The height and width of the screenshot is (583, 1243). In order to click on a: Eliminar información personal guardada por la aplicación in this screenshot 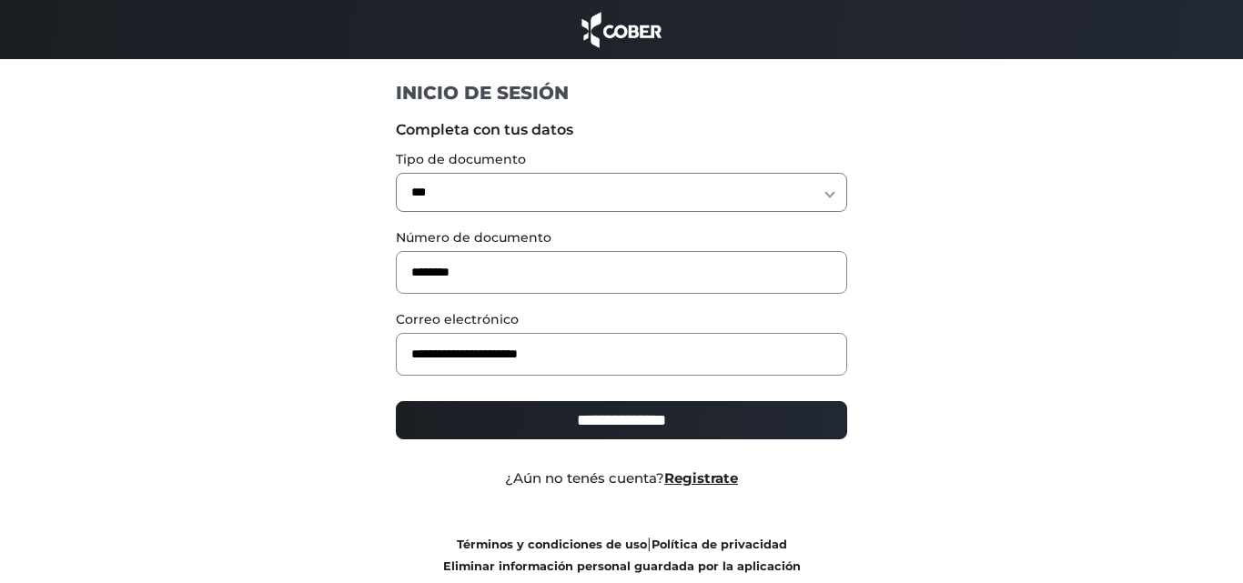, I will do `click(622, 566)`.